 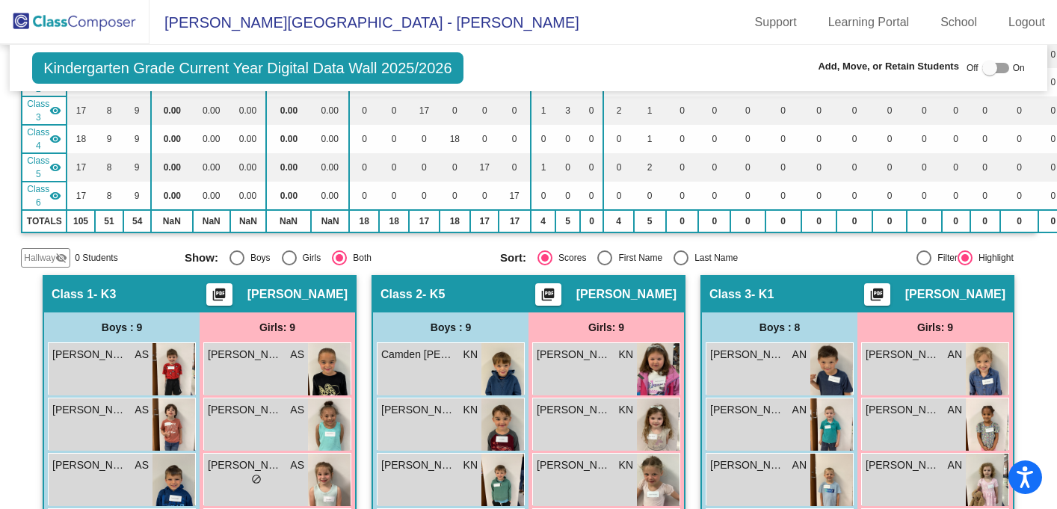 I want to click on button: Print Students Details, so click(x=877, y=295).